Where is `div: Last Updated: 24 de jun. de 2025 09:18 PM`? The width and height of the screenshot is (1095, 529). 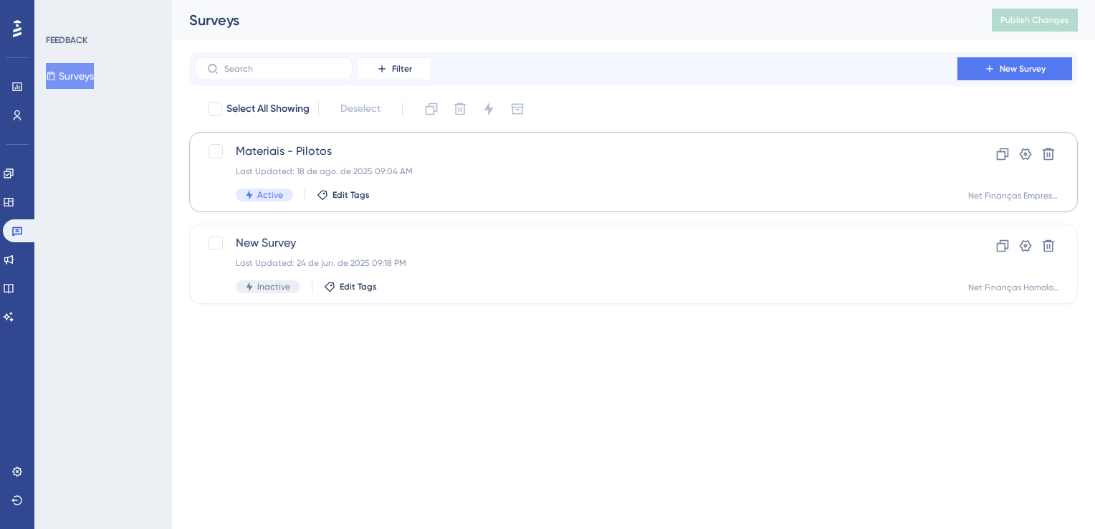
div: Last Updated: 24 de jun. de 2025 09:18 PM is located at coordinates (576, 263).